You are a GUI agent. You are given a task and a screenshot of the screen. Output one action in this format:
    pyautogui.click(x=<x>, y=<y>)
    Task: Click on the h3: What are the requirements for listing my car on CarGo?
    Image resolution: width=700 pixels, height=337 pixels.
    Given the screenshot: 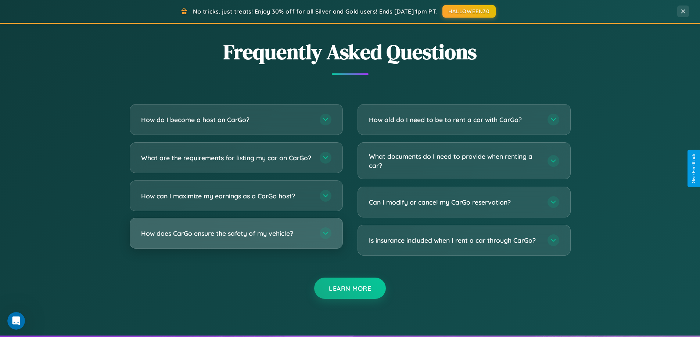 What is the action you would take?
    pyautogui.click(x=227, y=158)
    